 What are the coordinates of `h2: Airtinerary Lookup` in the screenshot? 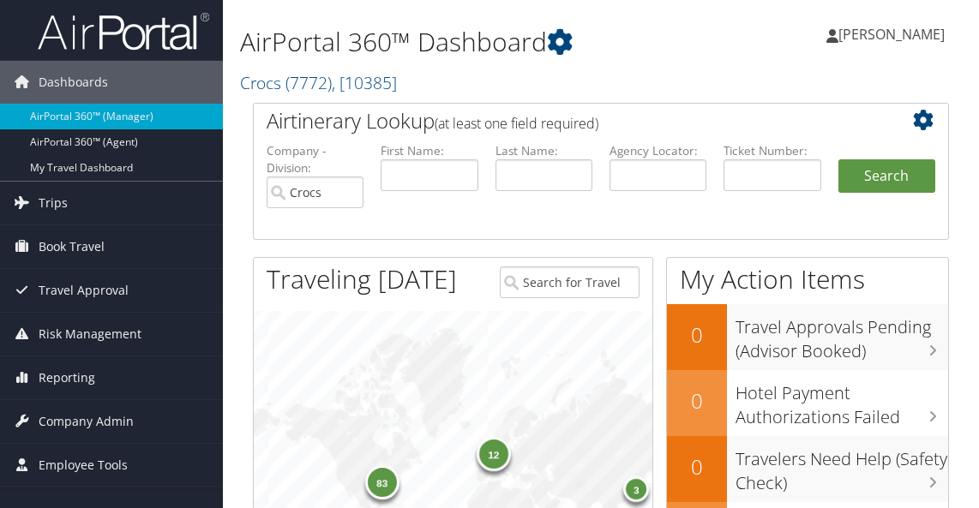 It's located at (572, 121).